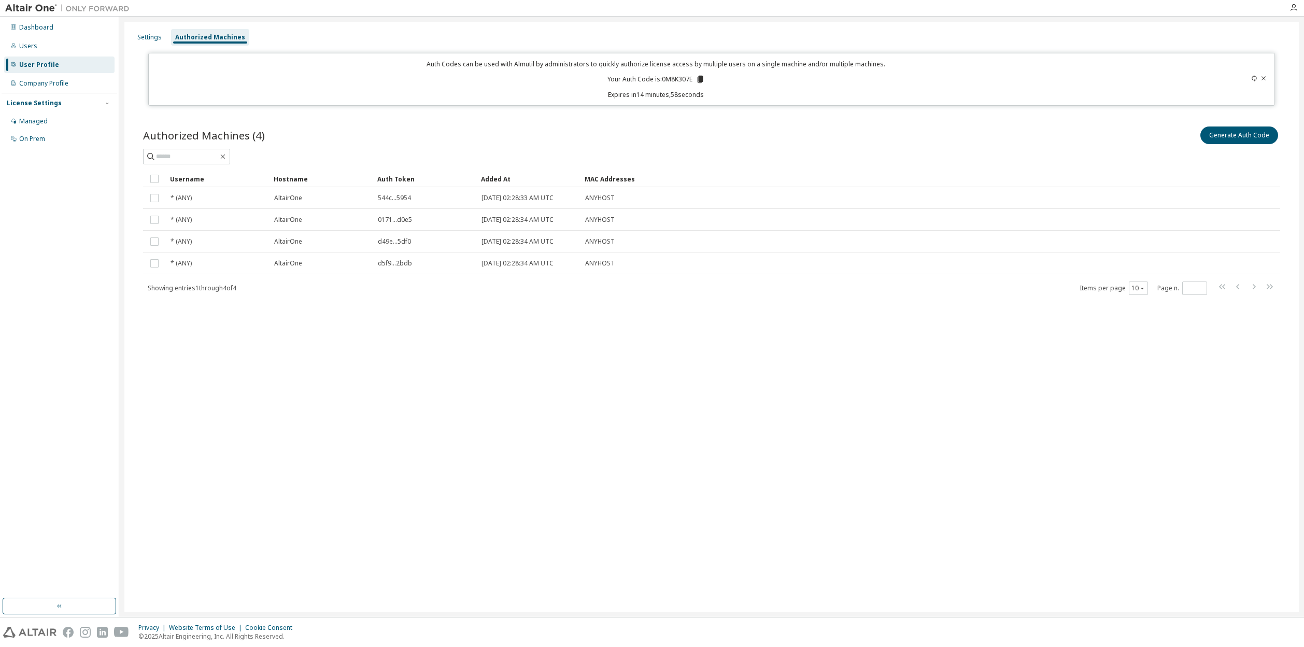 The width and height of the screenshot is (1304, 647). Describe the element at coordinates (153, 627) in the screenshot. I see `div: Privacy` at that location.